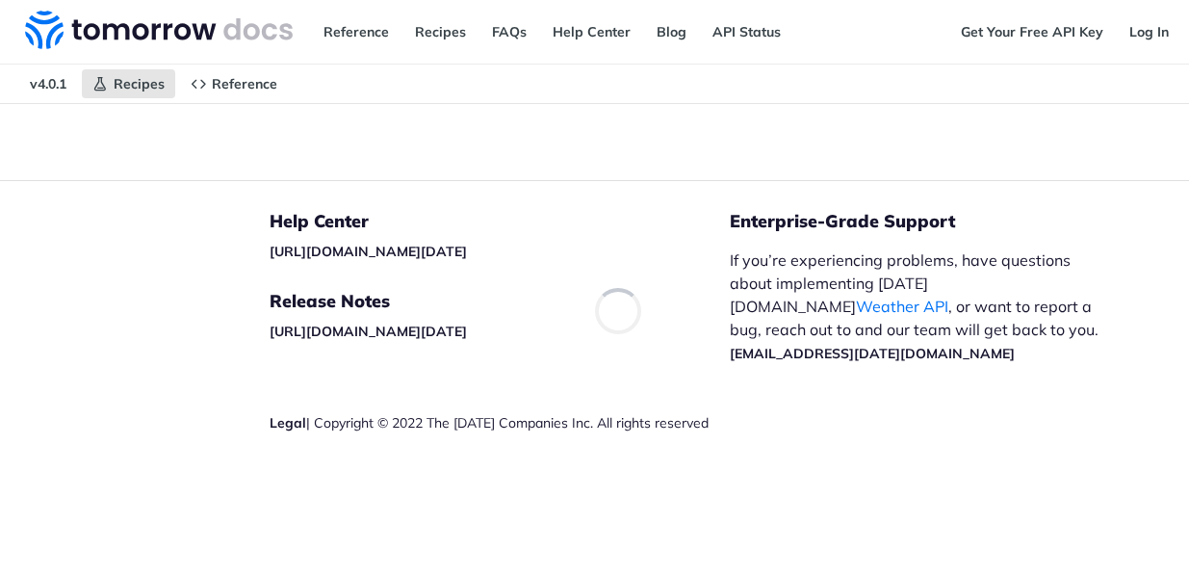  What do you see at coordinates (139, 84) in the screenshot?
I see `span: Recipes` at bounding box center [139, 84].